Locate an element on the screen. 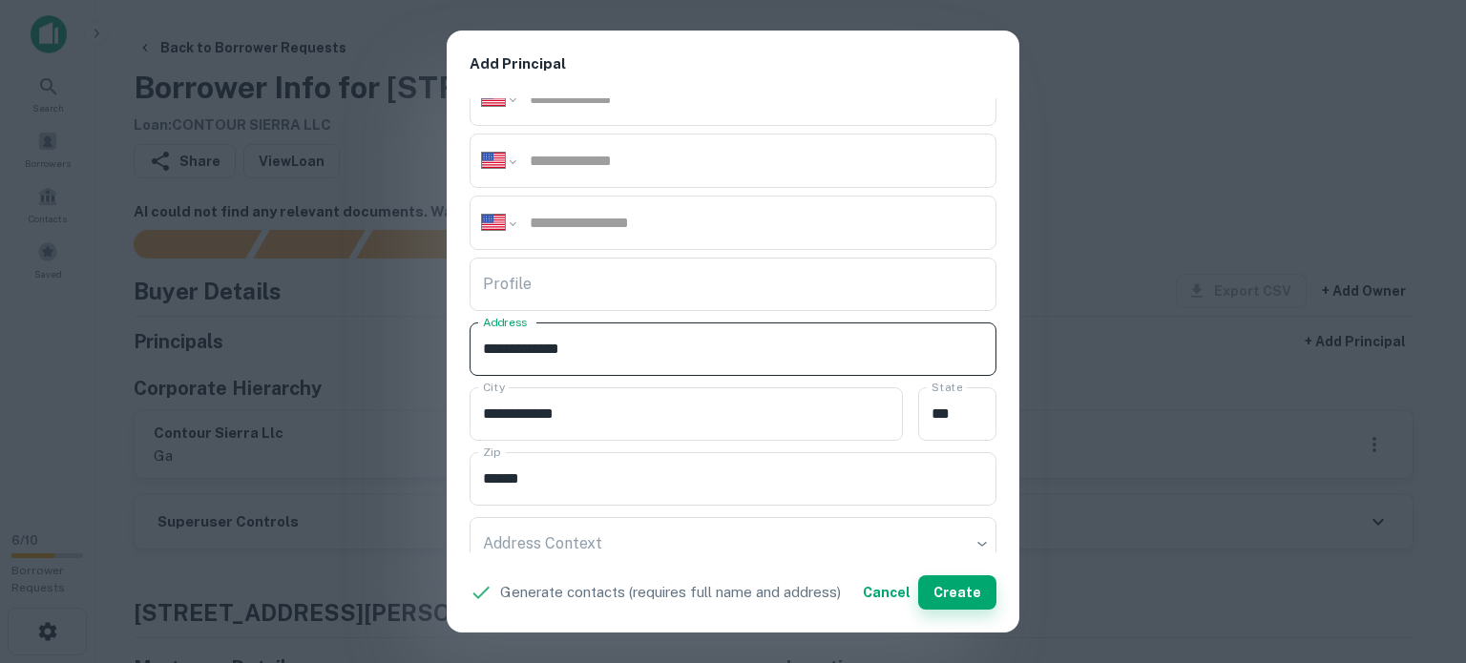 The image size is (1466, 663). button: Cancel is located at coordinates (887, 593).